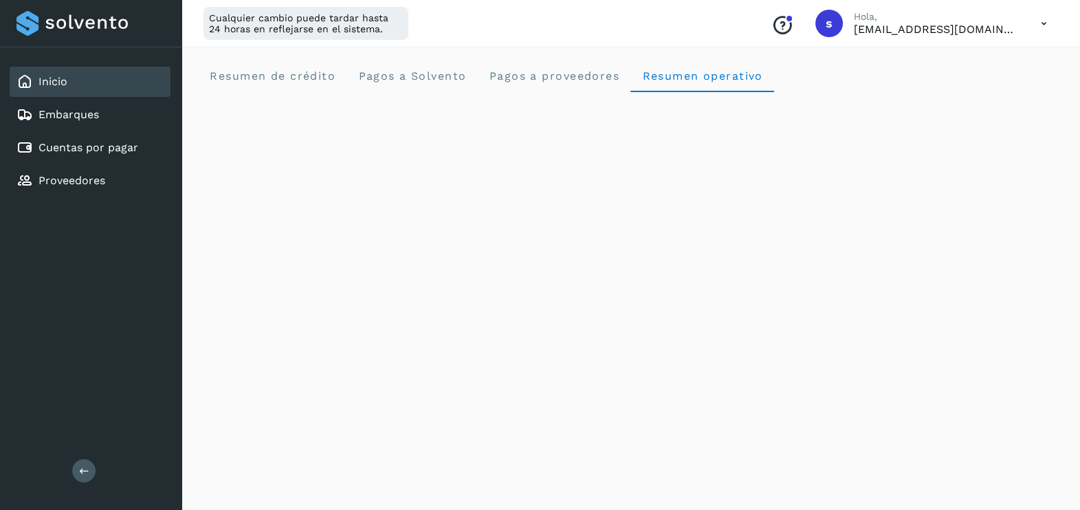 The width and height of the screenshot is (1080, 510). I want to click on div: Inicio, so click(90, 82).